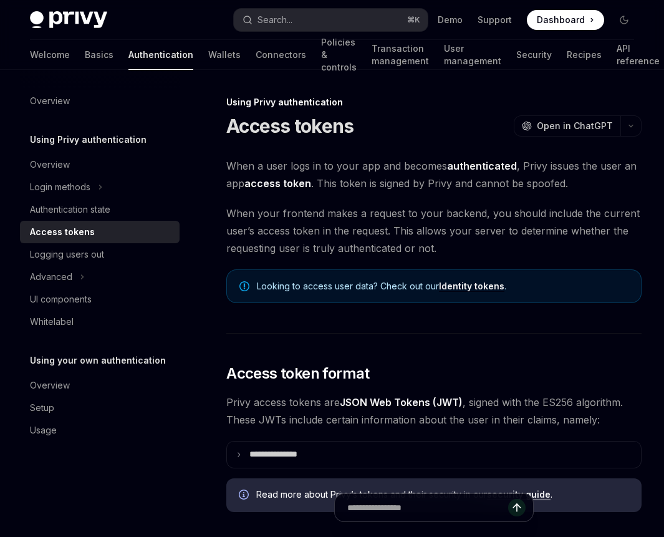  I want to click on span: When a user logs in to your app and becomes , Privy issues the user an app . This token is signed..., so click(434, 174).